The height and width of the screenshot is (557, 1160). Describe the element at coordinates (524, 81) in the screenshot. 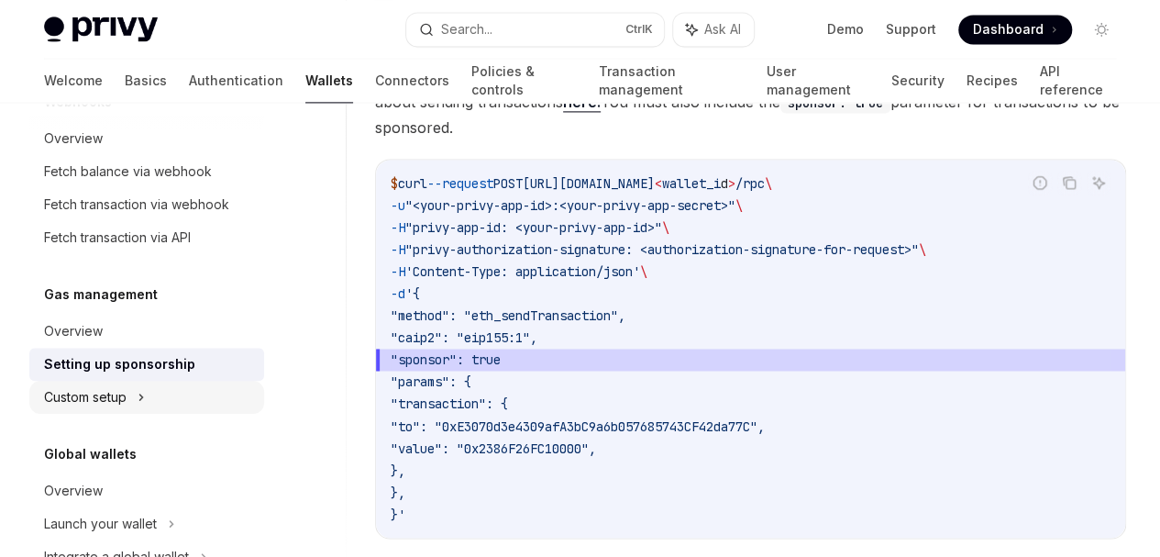

I see `a: Policies & controls` at that location.